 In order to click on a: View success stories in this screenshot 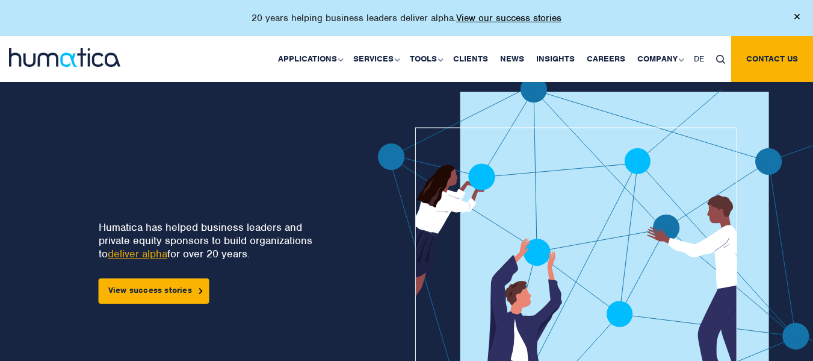, I will do `click(154, 291)`.